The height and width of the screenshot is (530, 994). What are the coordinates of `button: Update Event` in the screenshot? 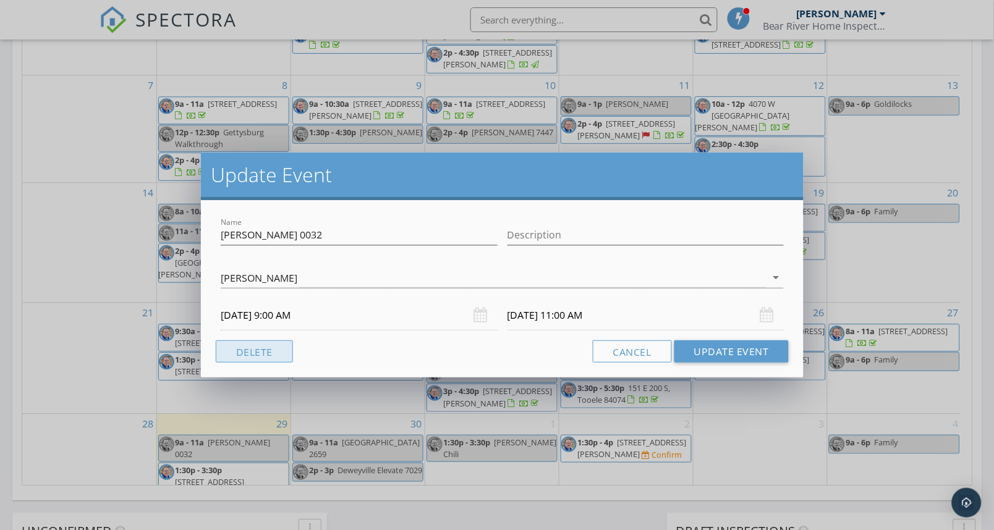 It's located at (731, 352).